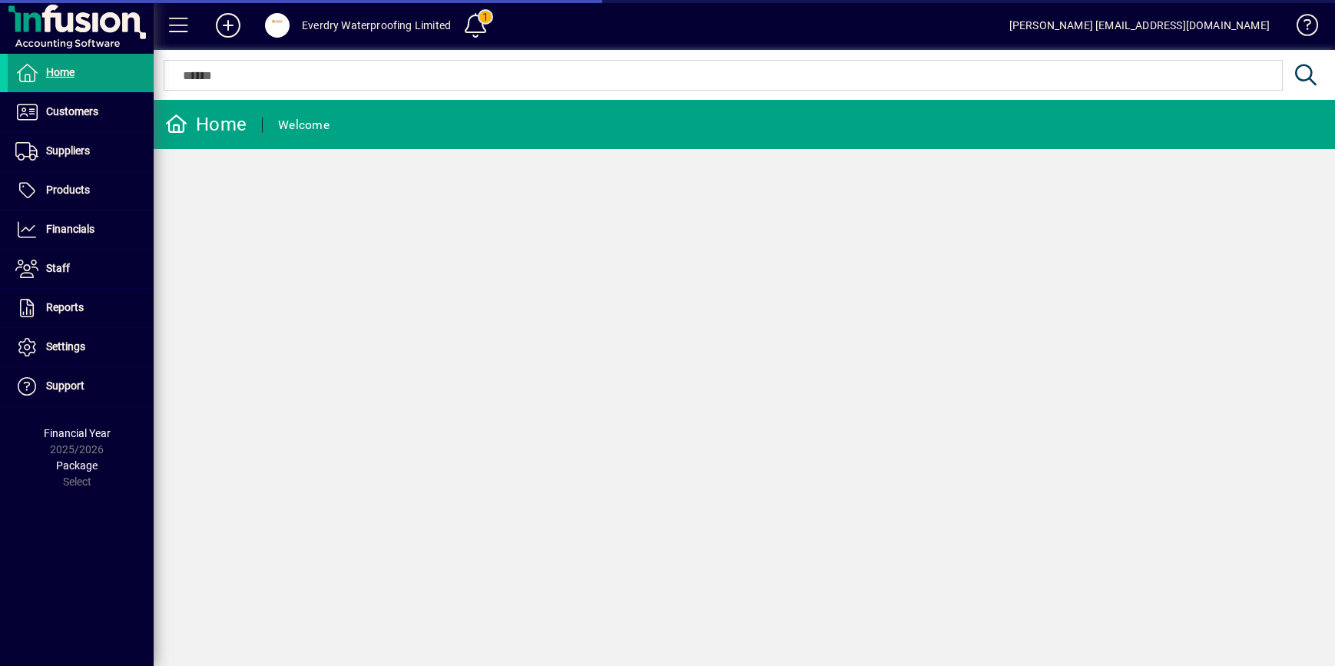 Image resolution: width=1335 pixels, height=666 pixels. What do you see at coordinates (206, 124) in the screenshot?
I see `div: Home` at bounding box center [206, 124].